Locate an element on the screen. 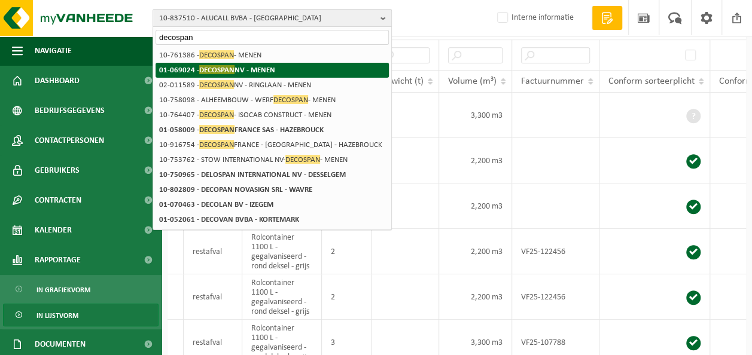  span: Volume (m³) is located at coordinates (472, 81).